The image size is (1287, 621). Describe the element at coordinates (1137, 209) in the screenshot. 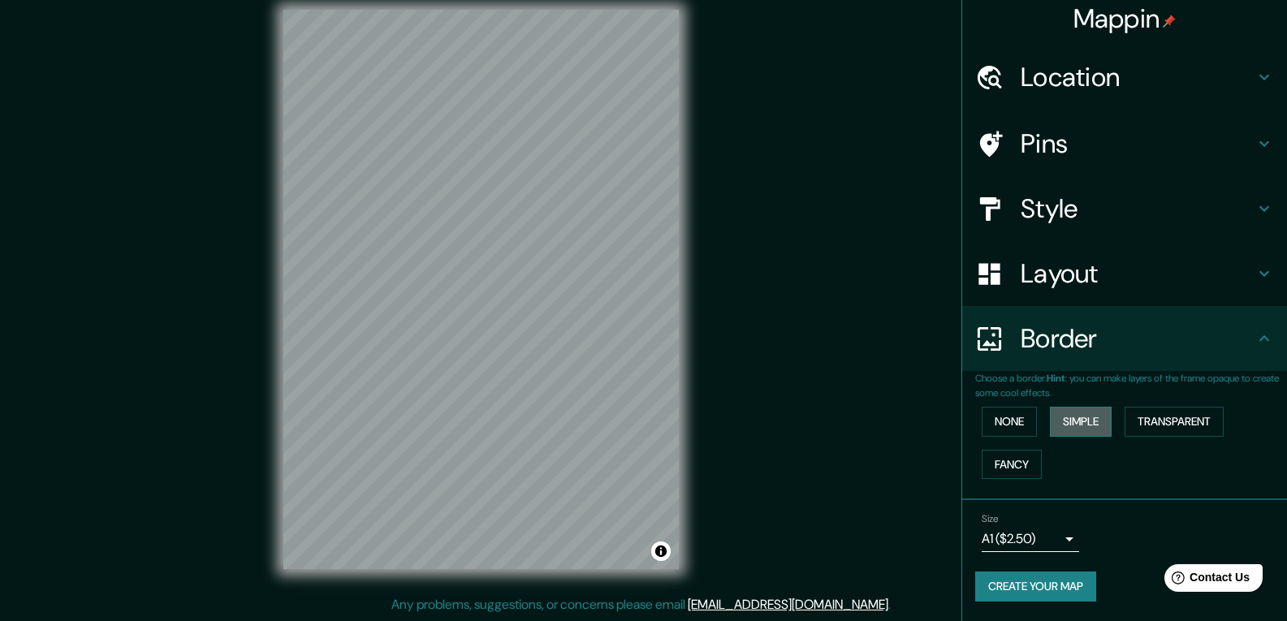

I see `h4: Style` at that location.